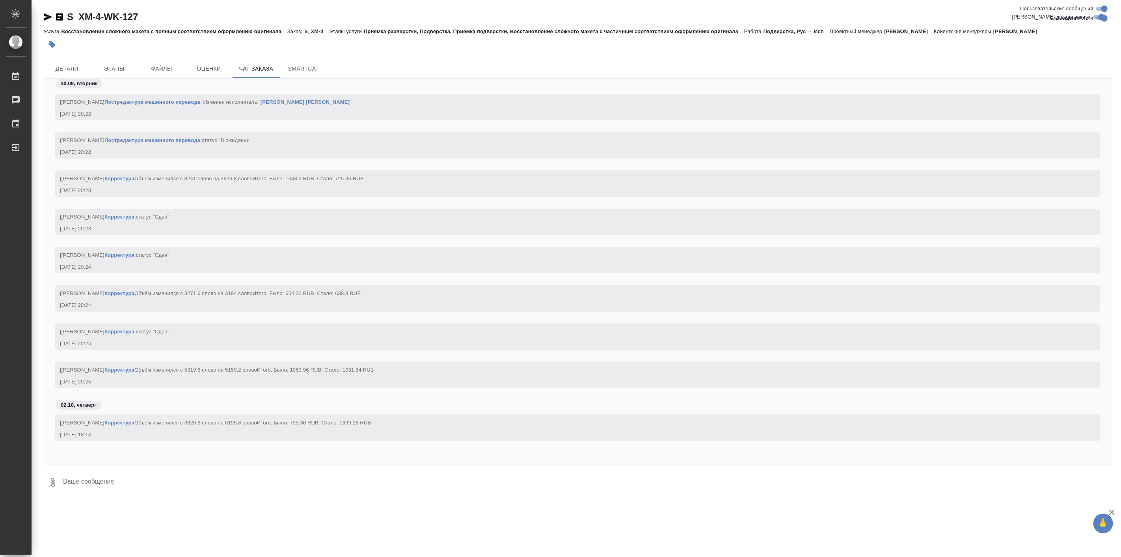 This screenshot has width=1121, height=557. Describe the element at coordinates (174, 31) in the screenshot. I see `p: Восстановление сложного макета с полным соответствием оформлению оригинала` at that location.